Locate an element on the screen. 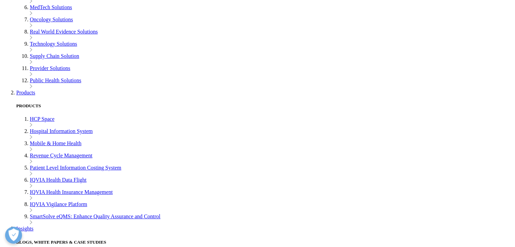 The width and height of the screenshot is (515, 247). a: HCP Space is located at coordinates (42, 119).